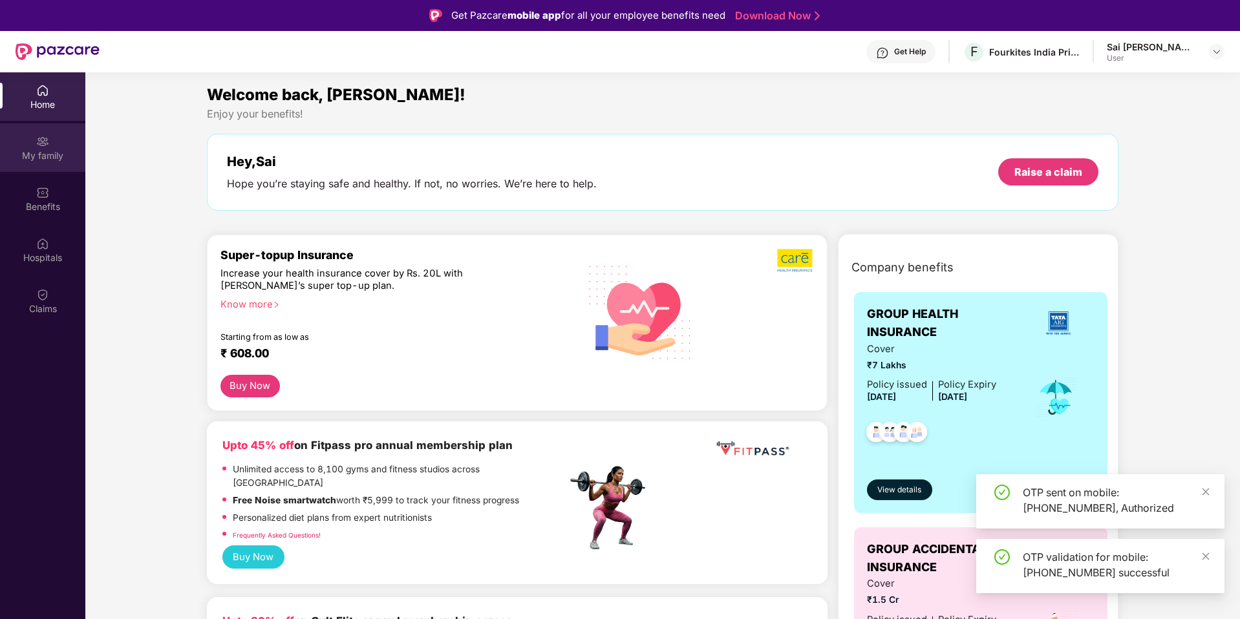  What do you see at coordinates (332, 518) in the screenshot?
I see `p: Personalized diet plans from expert nutritionists` at bounding box center [332, 518].